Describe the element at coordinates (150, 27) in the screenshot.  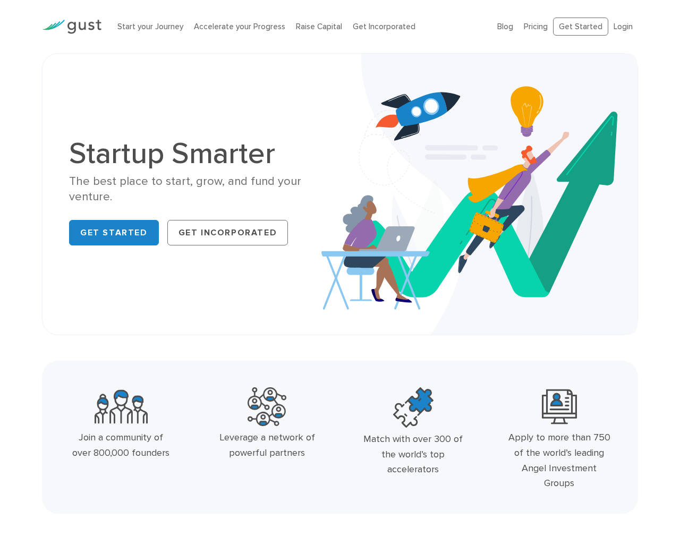
I see `a: Start your Journey` at that location.